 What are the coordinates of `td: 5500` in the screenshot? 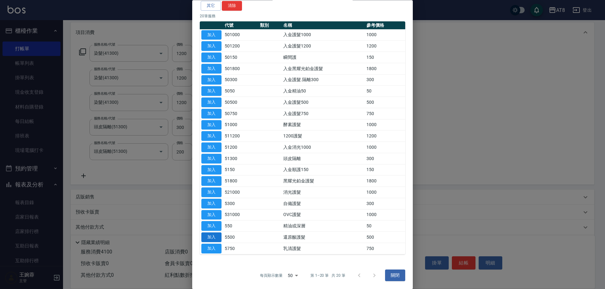 It's located at (241, 238).